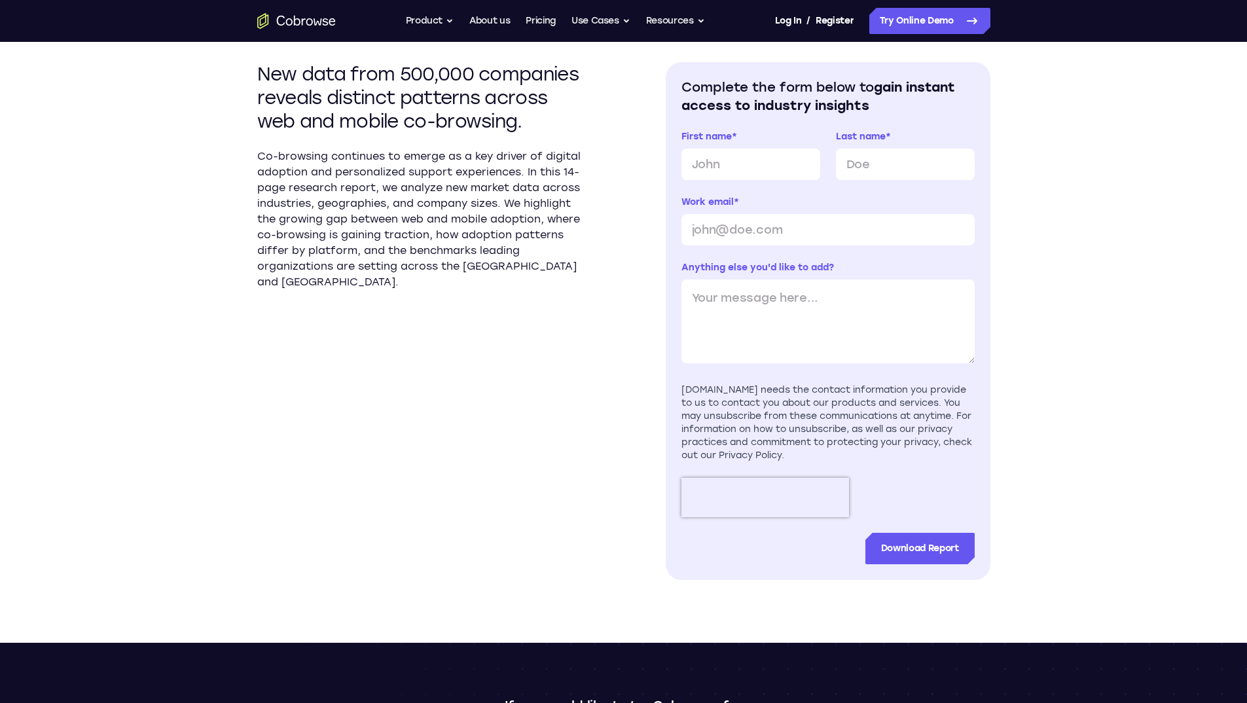 This screenshot has width=1247, height=703. Describe the element at coordinates (905, 164) in the screenshot. I see `input: Doe` at that location.